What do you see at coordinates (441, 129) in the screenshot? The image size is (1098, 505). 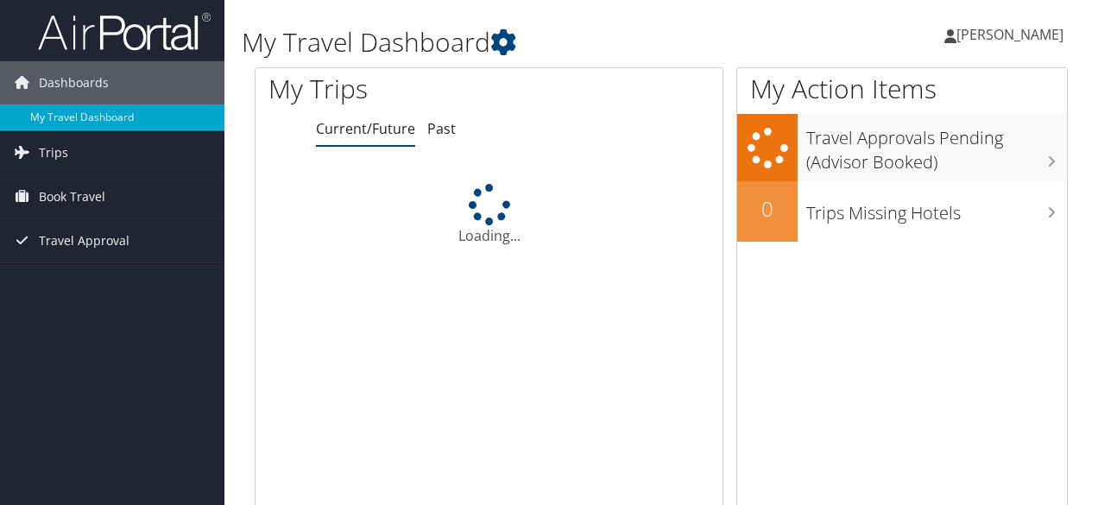 I see `a: Past` at bounding box center [441, 129].